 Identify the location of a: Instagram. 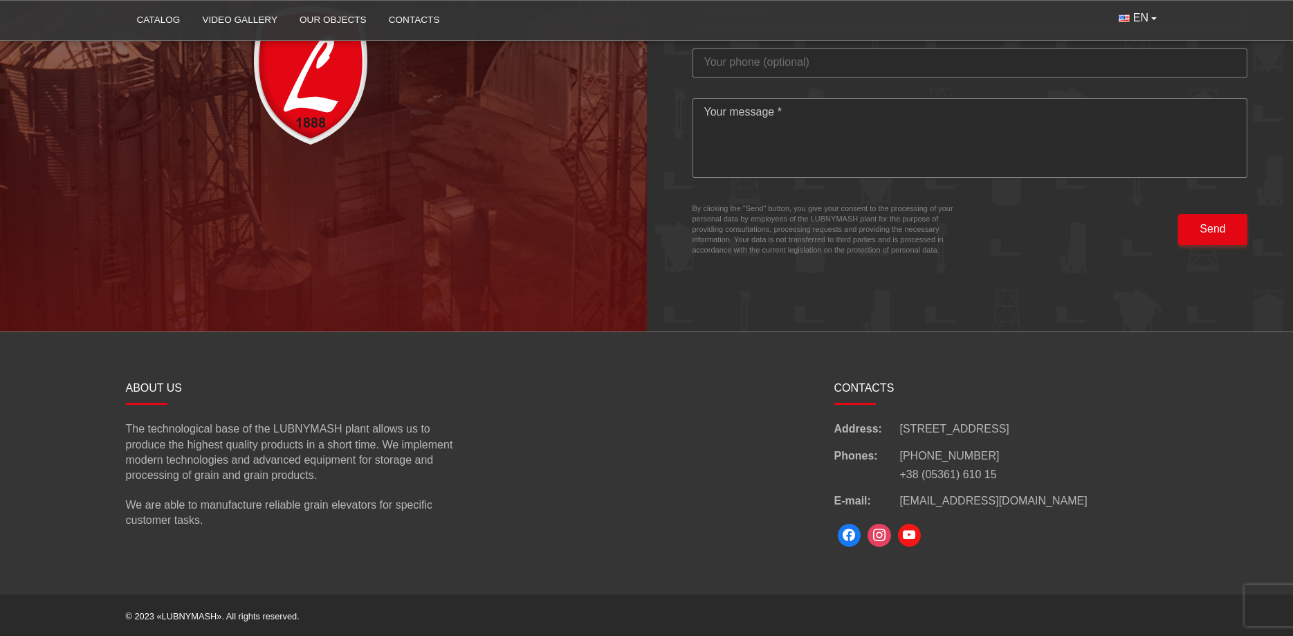
(879, 535).